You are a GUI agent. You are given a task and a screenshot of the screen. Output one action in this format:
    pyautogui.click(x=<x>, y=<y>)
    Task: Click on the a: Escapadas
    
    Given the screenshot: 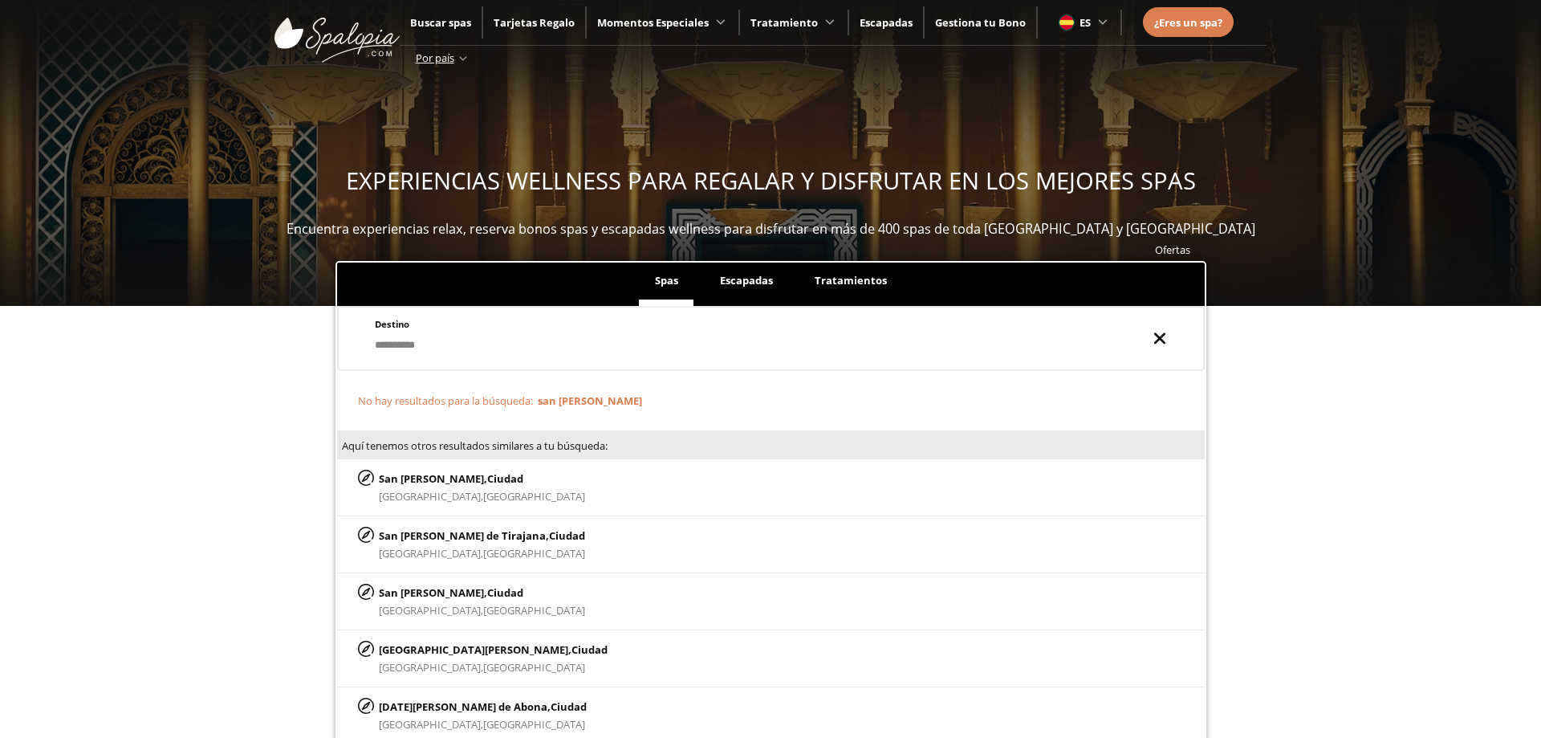 What is the action you would take?
    pyautogui.click(x=886, y=22)
    